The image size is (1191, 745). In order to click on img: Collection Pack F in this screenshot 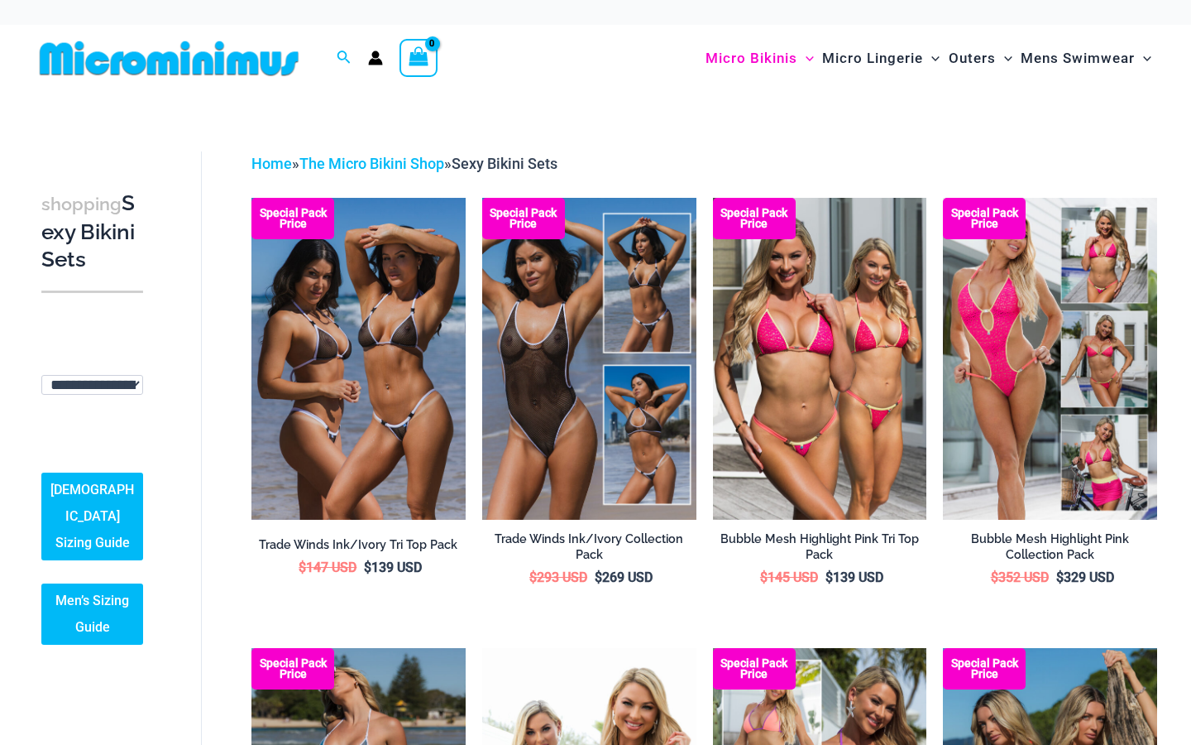, I will do `click(1050, 358)`.